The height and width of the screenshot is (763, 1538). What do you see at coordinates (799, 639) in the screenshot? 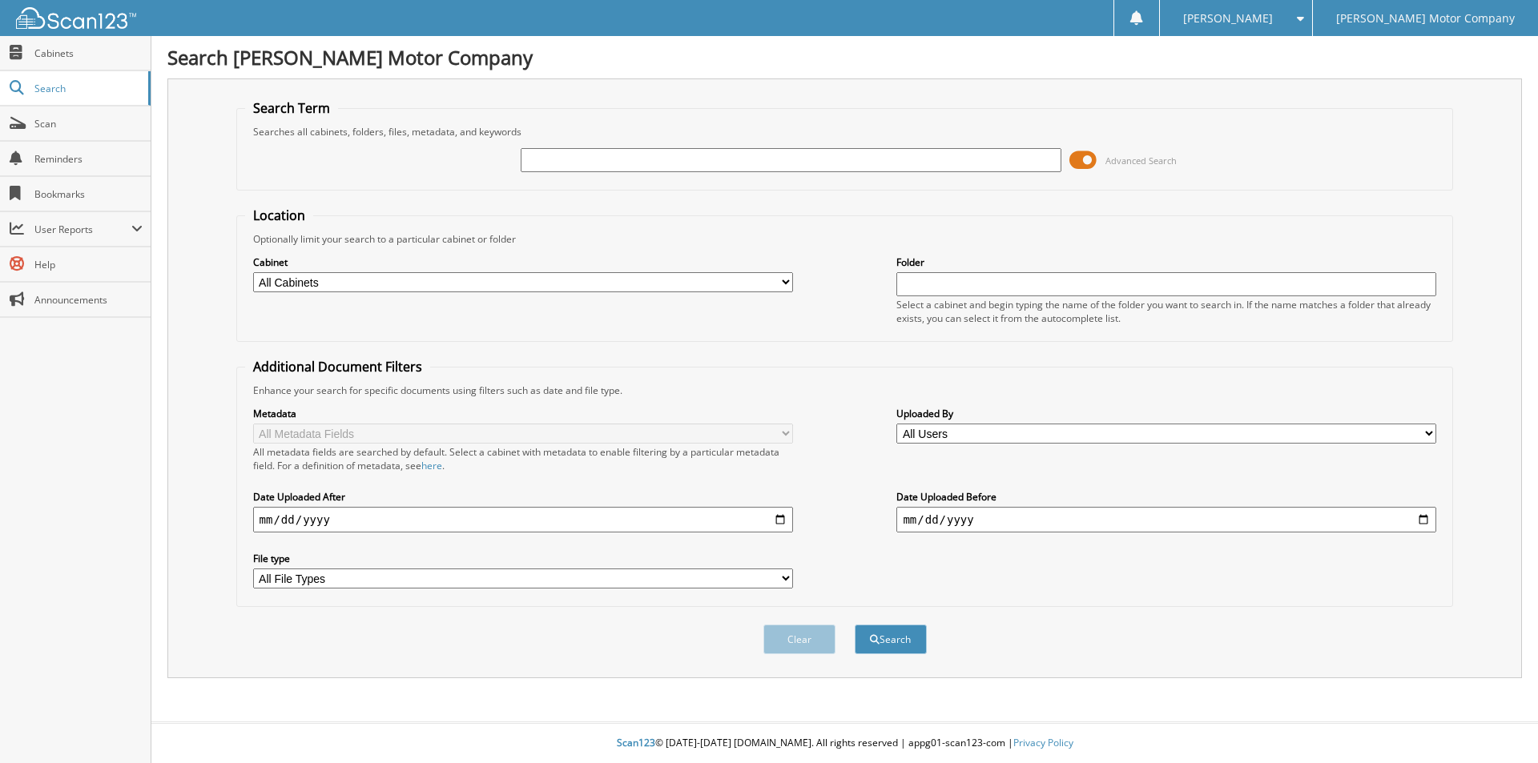
I see `button: Clear` at bounding box center [799, 639].